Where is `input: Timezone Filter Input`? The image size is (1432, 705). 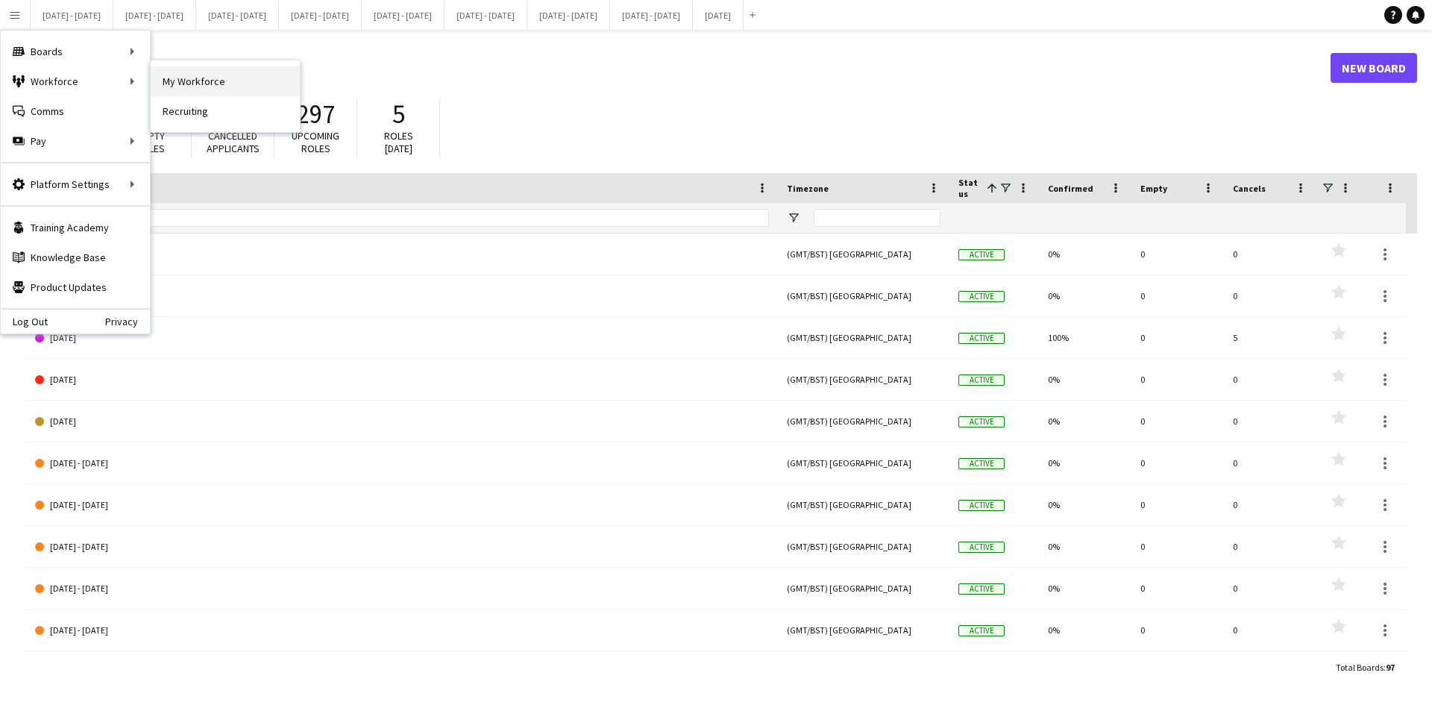
input: Timezone Filter Input is located at coordinates (877, 218).